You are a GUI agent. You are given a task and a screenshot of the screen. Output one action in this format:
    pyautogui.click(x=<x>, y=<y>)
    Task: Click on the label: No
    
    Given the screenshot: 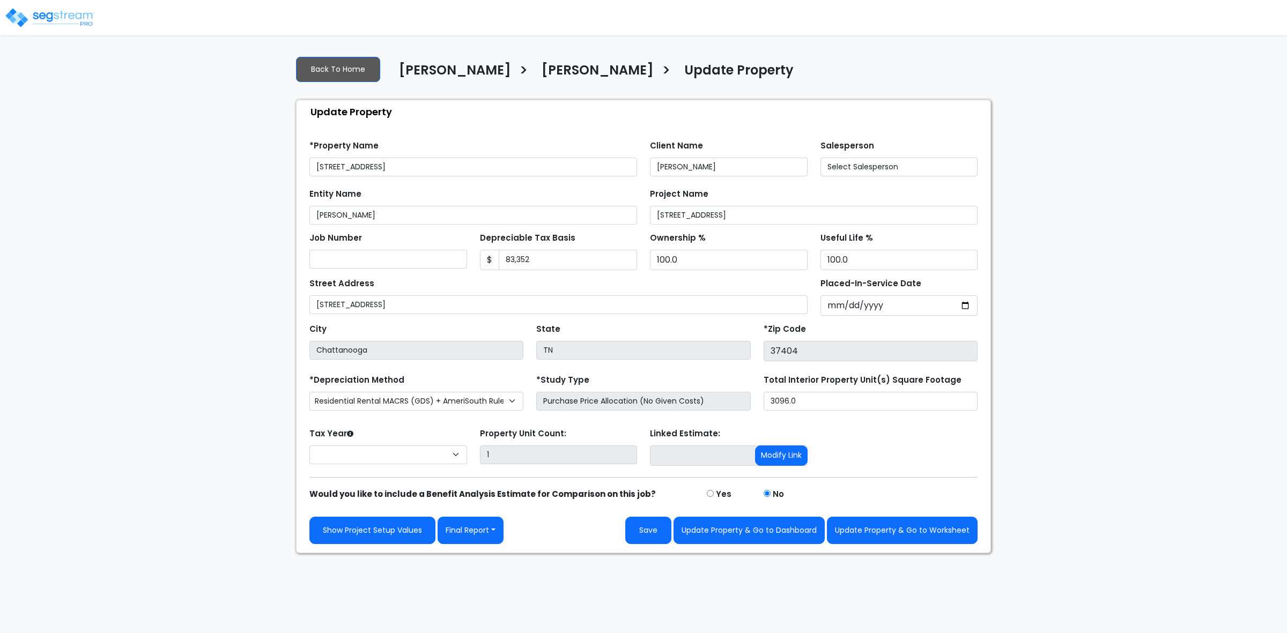 What is the action you would take?
    pyautogui.click(x=778, y=494)
    